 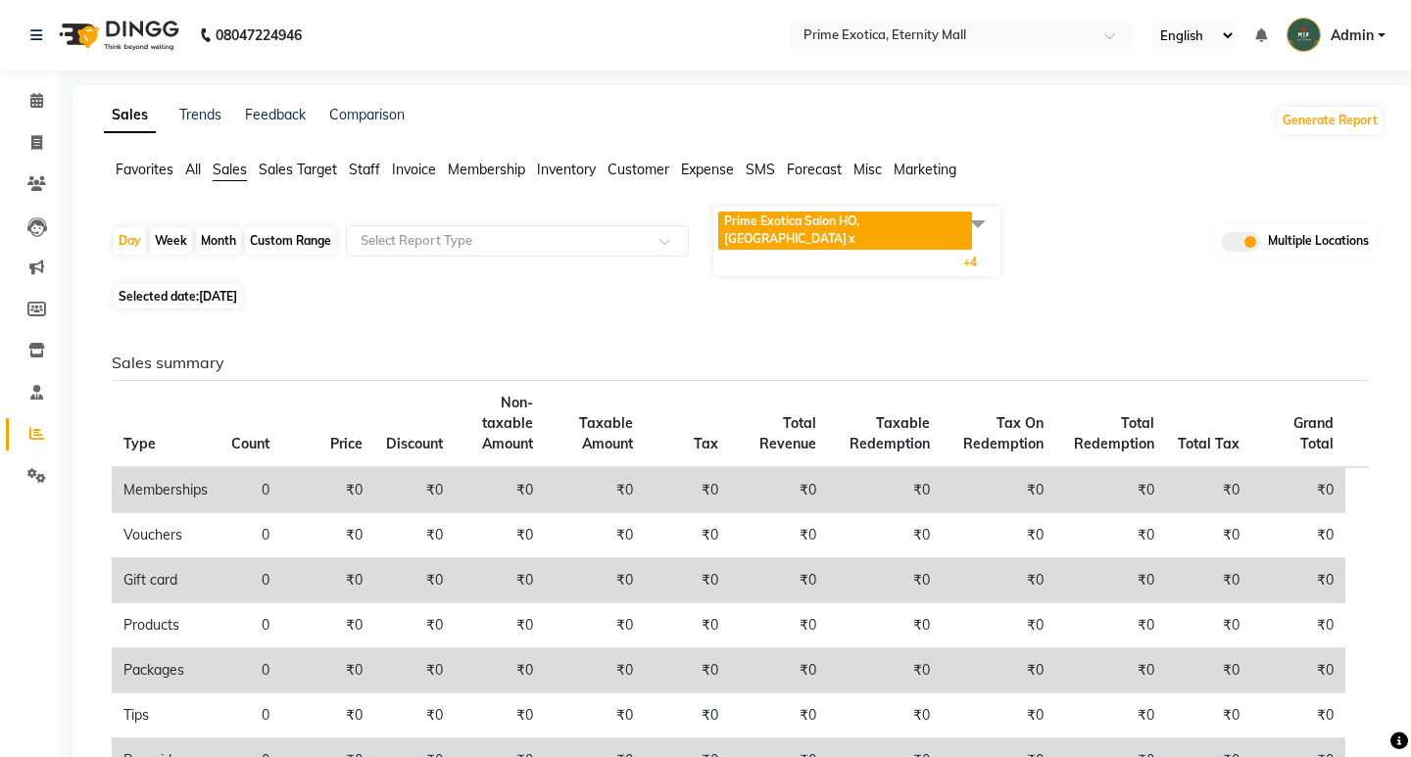 What do you see at coordinates (166, 626) in the screenshot?
I see `td: Products` at bounding box center [166, 626].